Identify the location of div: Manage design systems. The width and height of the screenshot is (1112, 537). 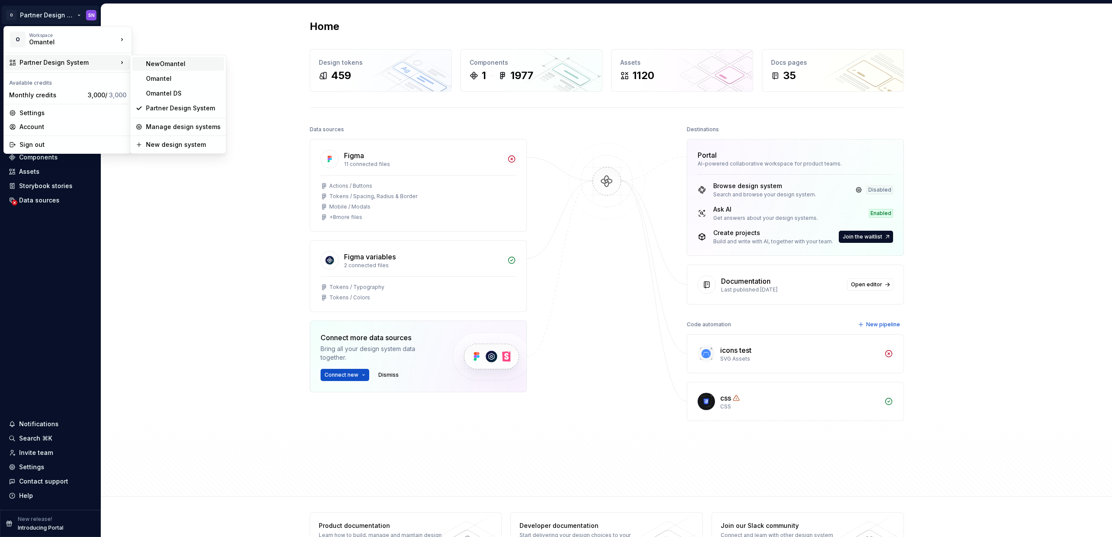
(183, 127).